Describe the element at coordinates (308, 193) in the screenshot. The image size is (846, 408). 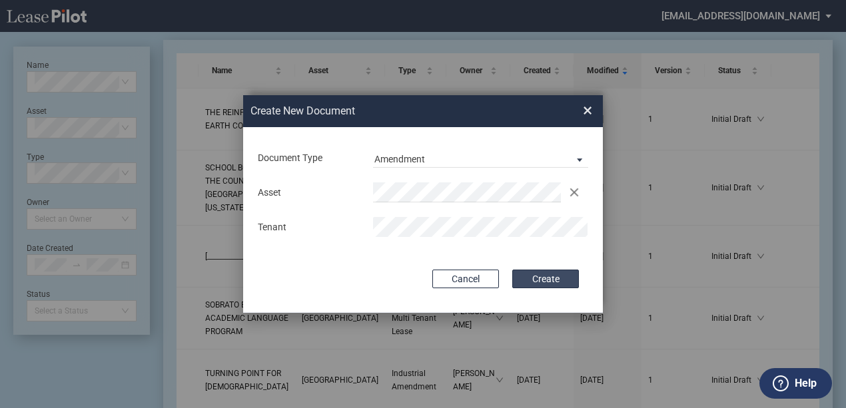
I see `div: Asset` at that location.